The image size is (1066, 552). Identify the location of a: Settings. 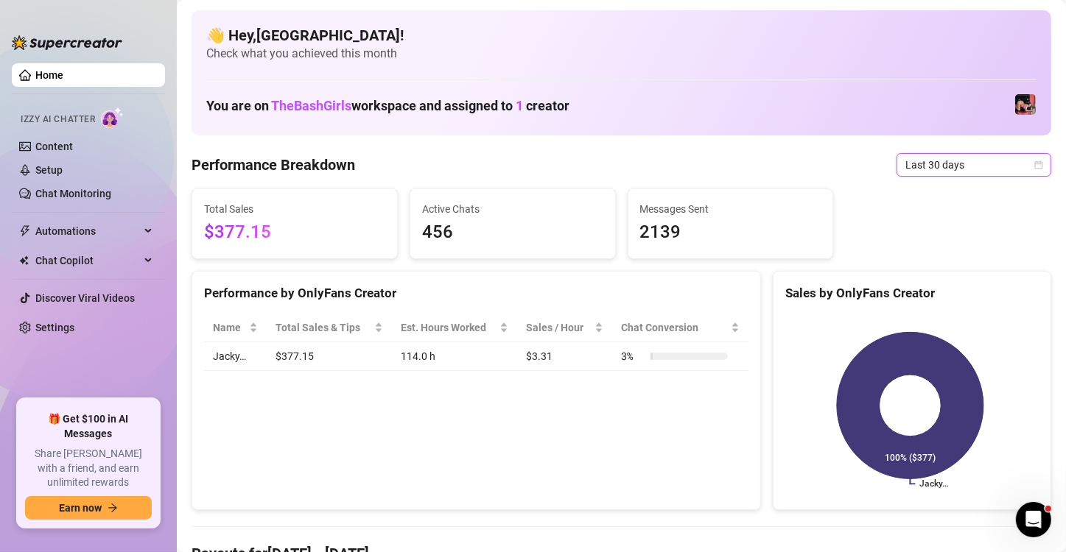
(54, 328).